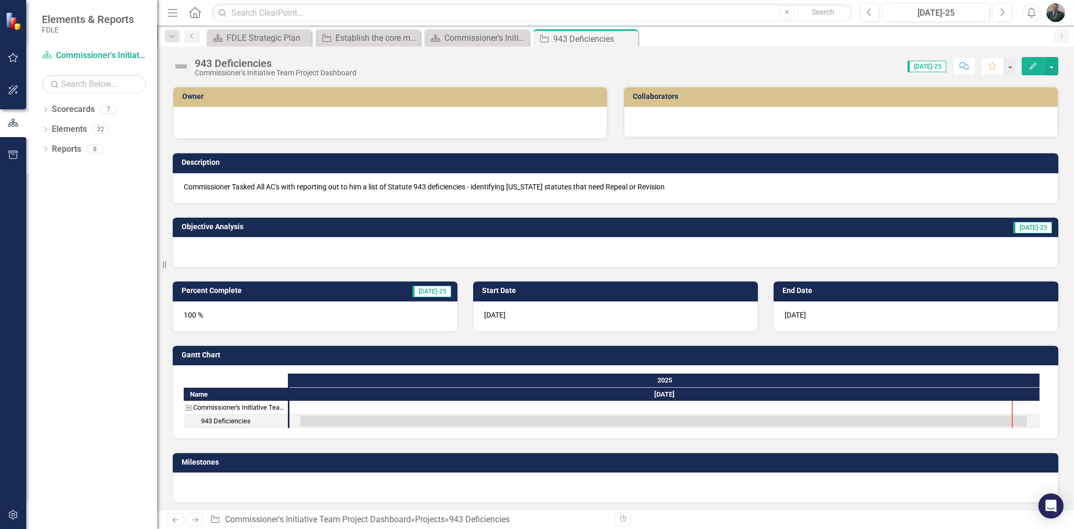  What do you see at coordinates (1051, 506) in the screenshot?
I see `div: Open Intercom Messenger` at bounding box center [1051, 506].